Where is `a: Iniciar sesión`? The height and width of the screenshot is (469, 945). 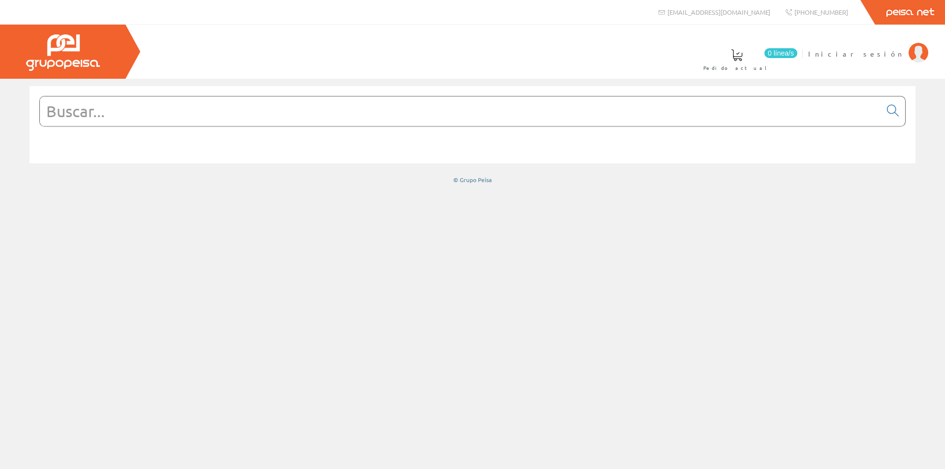
a: Iniciar sesión is located at coordinates (869, 45).